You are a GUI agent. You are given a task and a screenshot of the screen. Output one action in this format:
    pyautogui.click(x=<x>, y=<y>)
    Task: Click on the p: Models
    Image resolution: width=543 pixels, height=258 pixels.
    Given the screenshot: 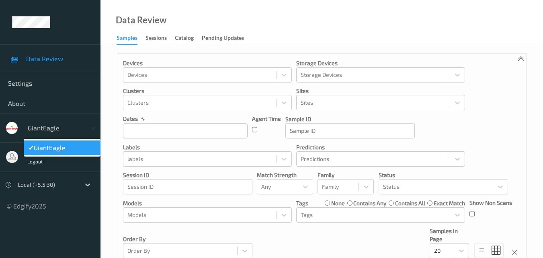 What is the action you would take?
    pyautogui.click(x=207, y=203)
    